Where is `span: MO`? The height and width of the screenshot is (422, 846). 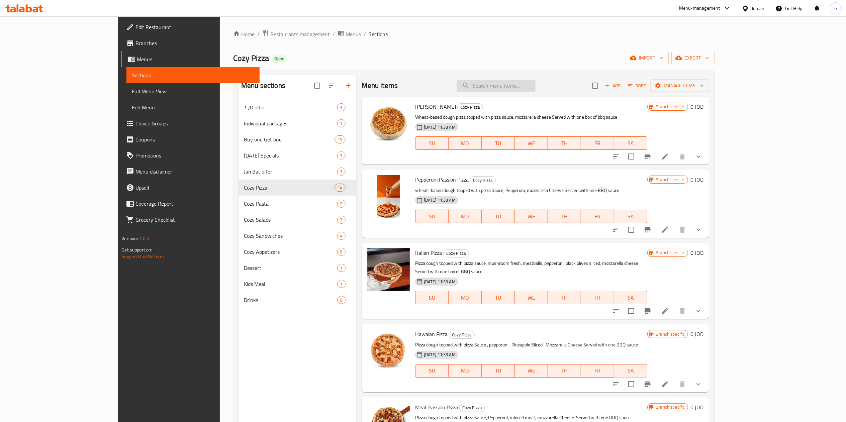 span: MO is located at coordinates (465, 143).